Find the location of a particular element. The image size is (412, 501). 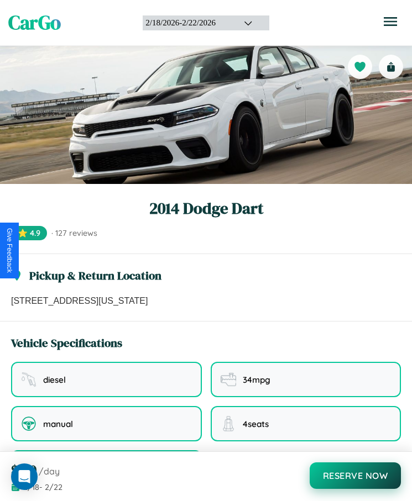

span: diesel is located at coordinates (54, 380).